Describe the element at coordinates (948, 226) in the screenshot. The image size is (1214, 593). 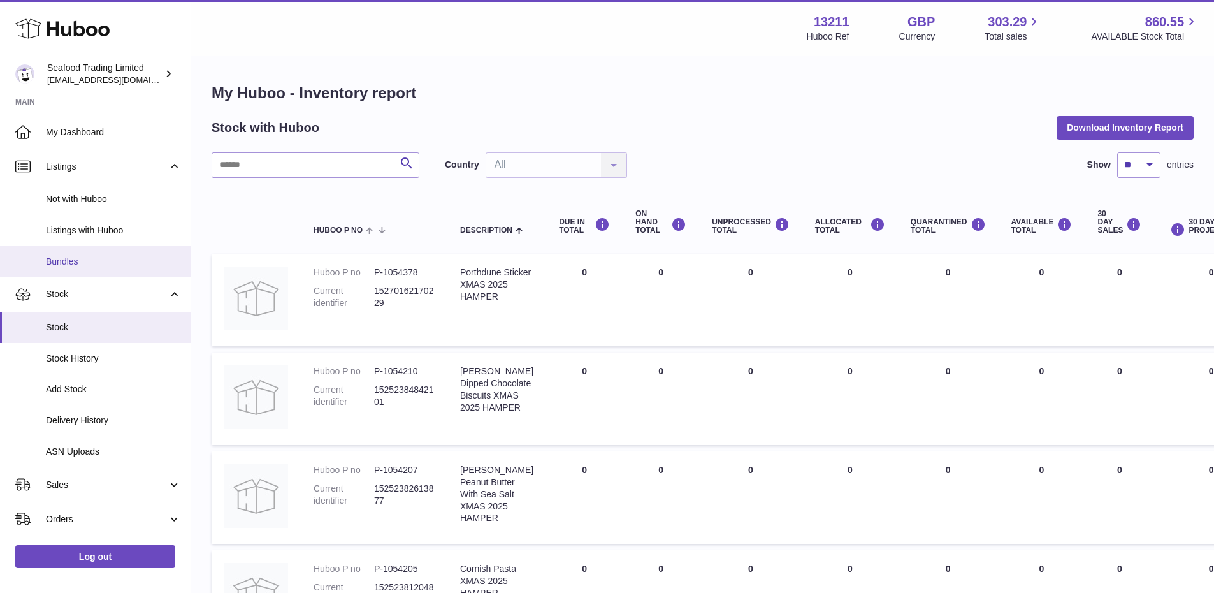
I see `div: QUARANTINED Total` at that location.